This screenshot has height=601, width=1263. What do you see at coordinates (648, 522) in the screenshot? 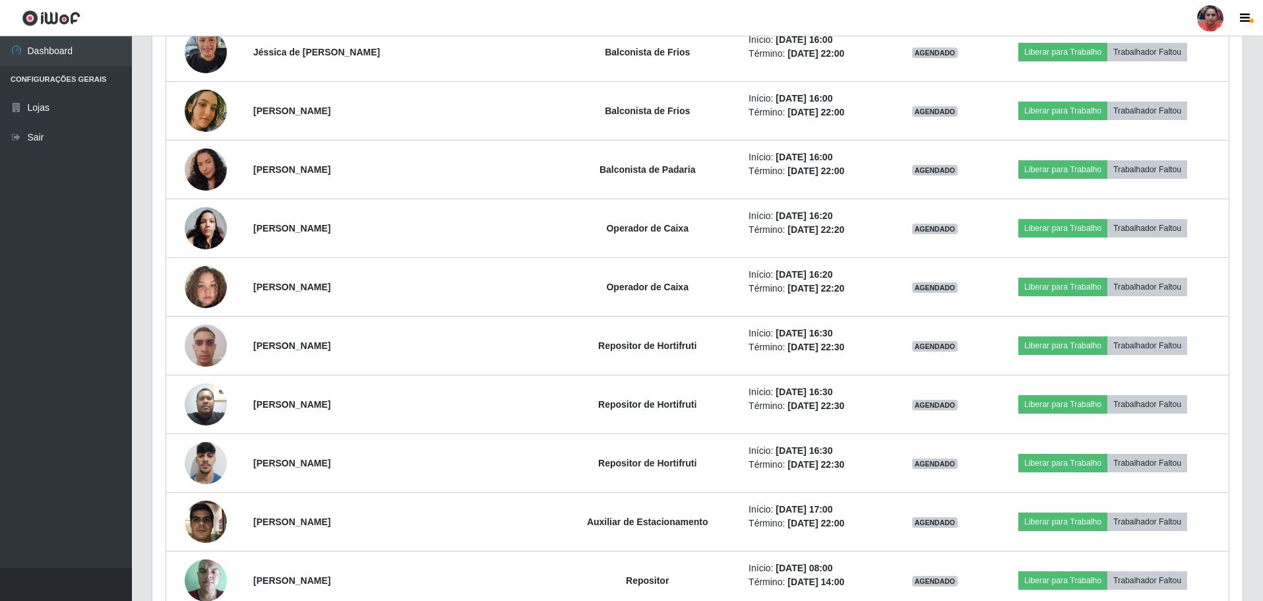
I see `strong: Auxiliar de Estacionamento` at bounding box center [648, 522].